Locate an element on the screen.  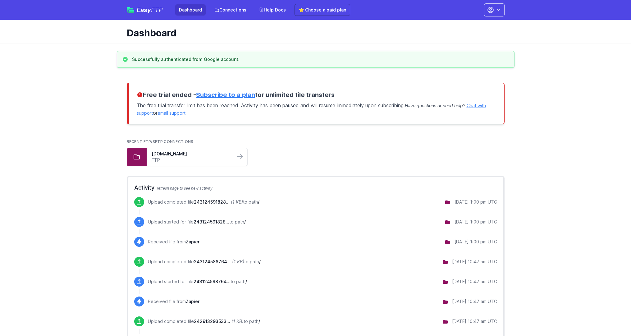
span: 242913293533.xml is located at coordinates (212, 321).